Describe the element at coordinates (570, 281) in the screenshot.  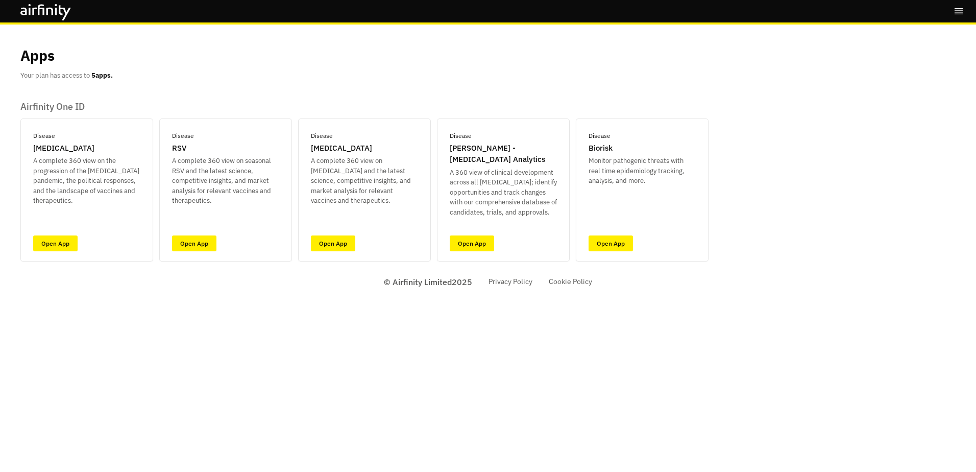
I see `a: Cookie Policy` at that location.